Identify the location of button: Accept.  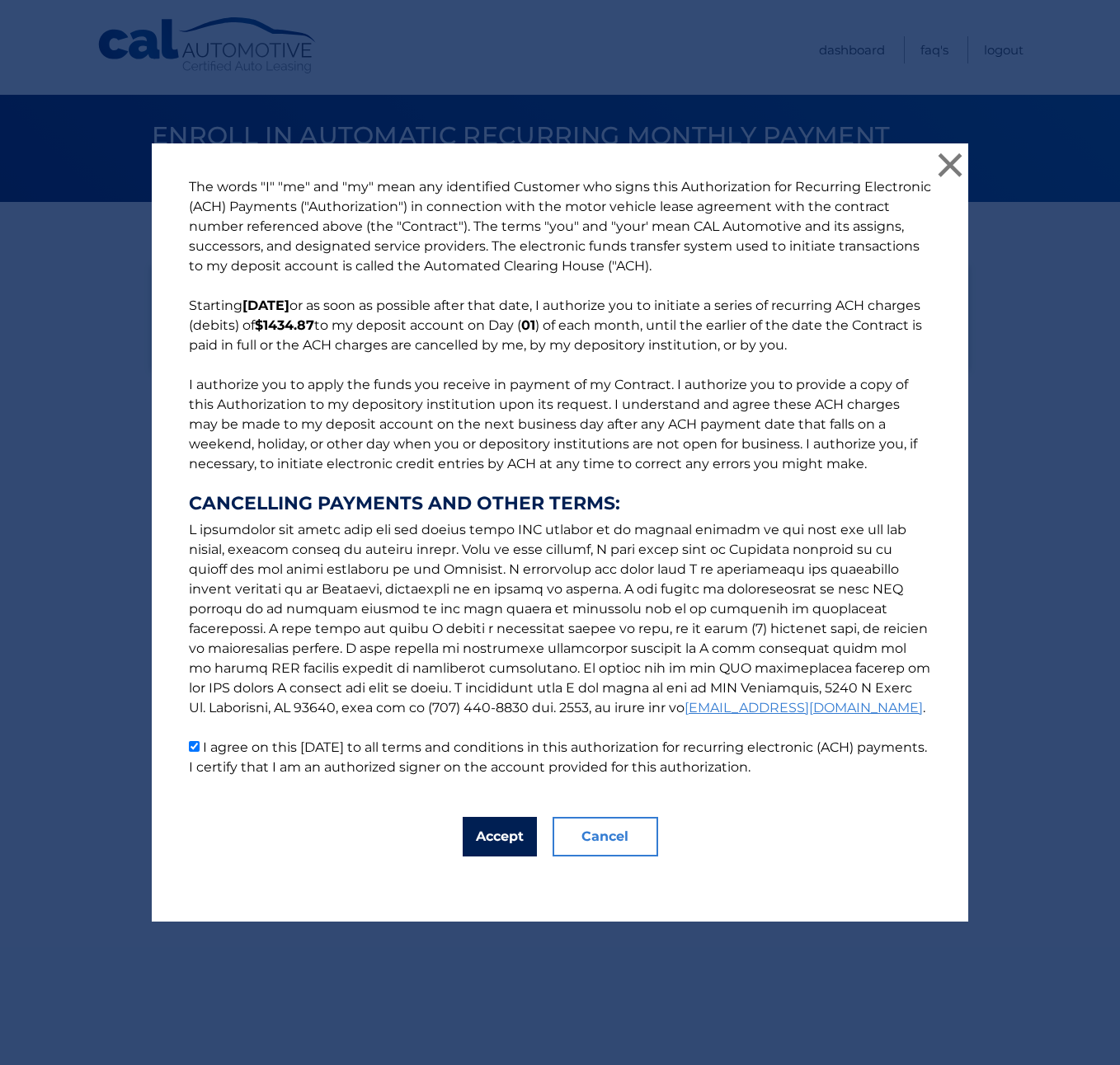
(500, 836).